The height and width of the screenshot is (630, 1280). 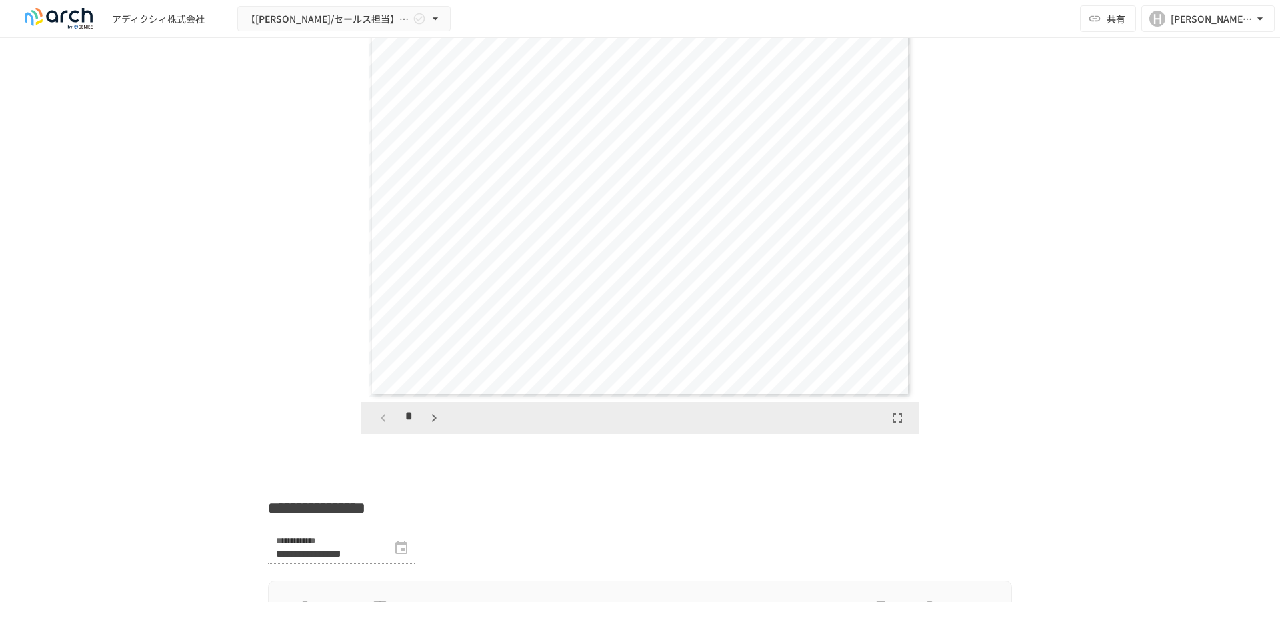 What do you see at coordinates (158, 19) in the screenshot?
I see `div: アディクシィ株式会社` at bounding box center [158, 19].